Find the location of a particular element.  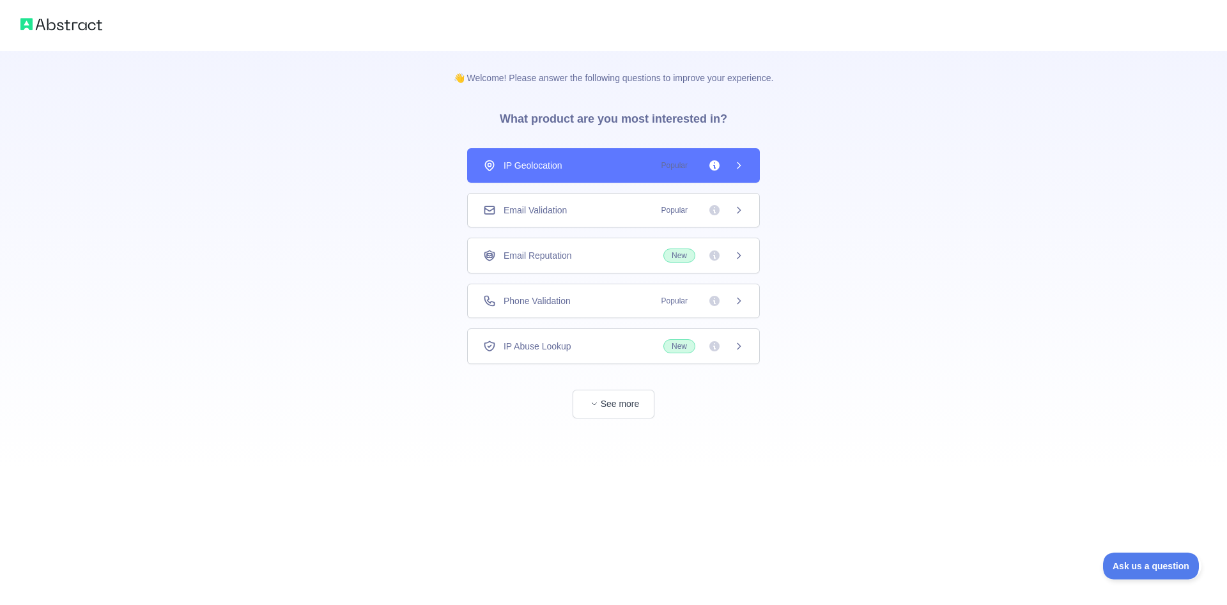

button: See more is located at coordinates (613, 404).